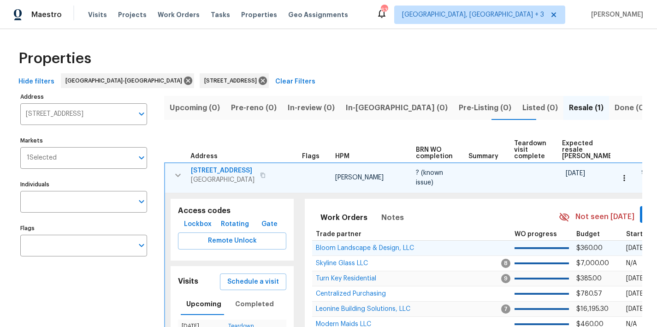 The height and width of the screenshot is (327, 657). What do you see at coordinates (235, 224) in the screenshot?
I see `span: Rotating` at bounding box center [235, 224].